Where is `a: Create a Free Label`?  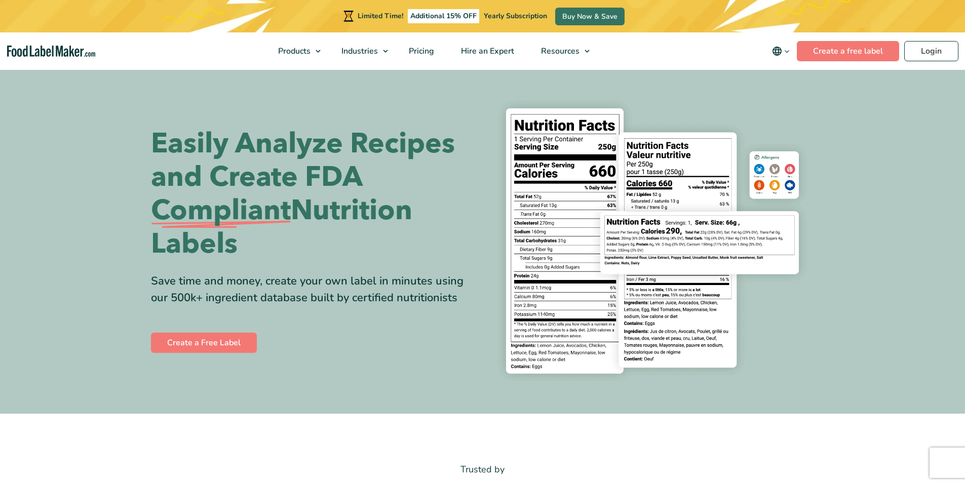
a: Create a Free Label is located at coordinates (204, 343).